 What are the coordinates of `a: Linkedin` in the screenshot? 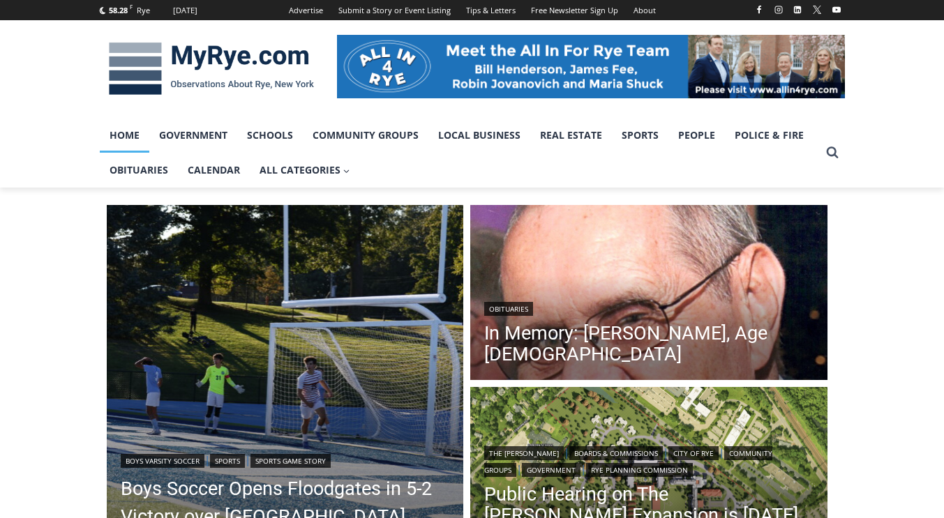 It's located at (797, 10).